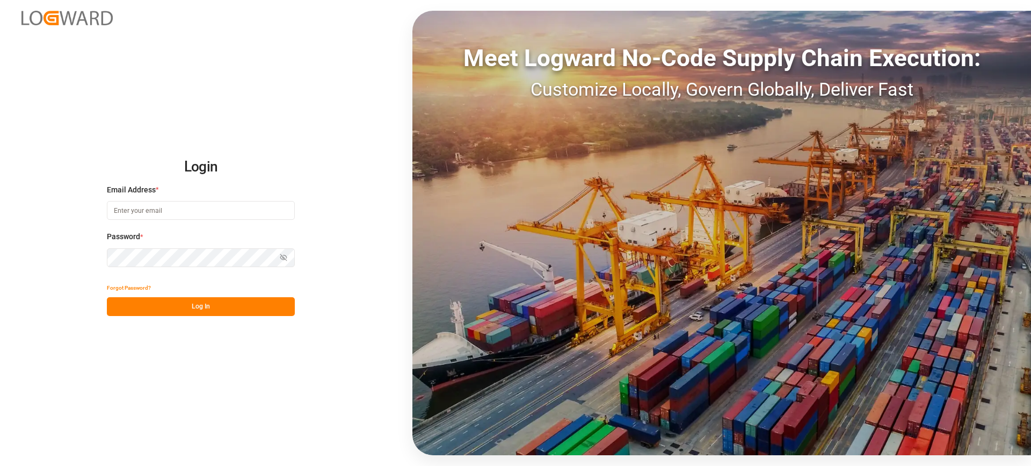  Describe the element at coordinates (722, 58) in the screenshot. I see `div: Meet Logward No-Code Supply Chain Execution:` at that location.